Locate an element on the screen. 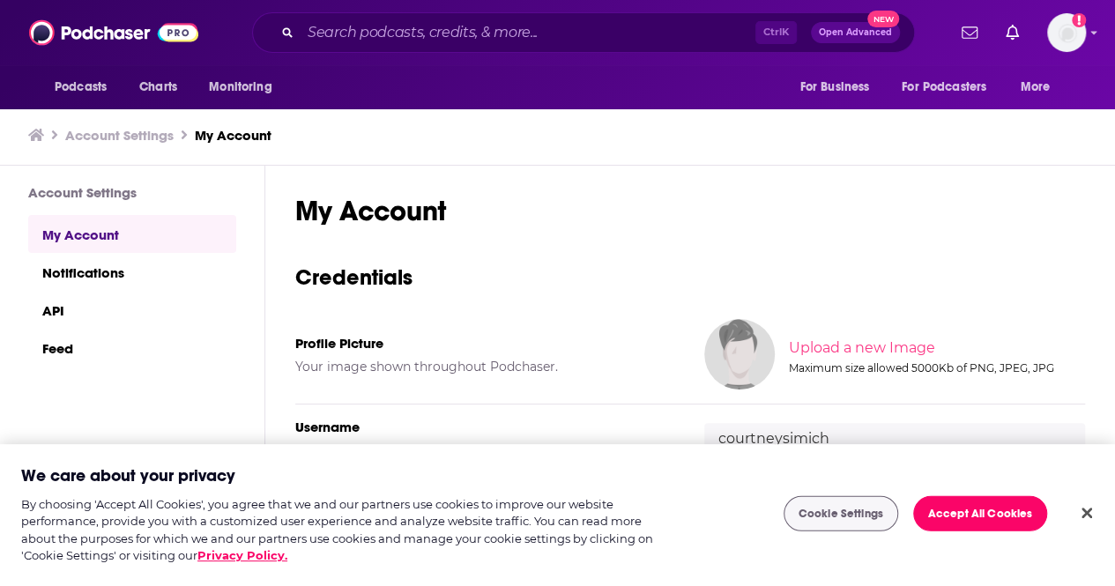 The width and height of the screenshot is (1115, 586). img: User Profile is located at coordinates (1067, 33).